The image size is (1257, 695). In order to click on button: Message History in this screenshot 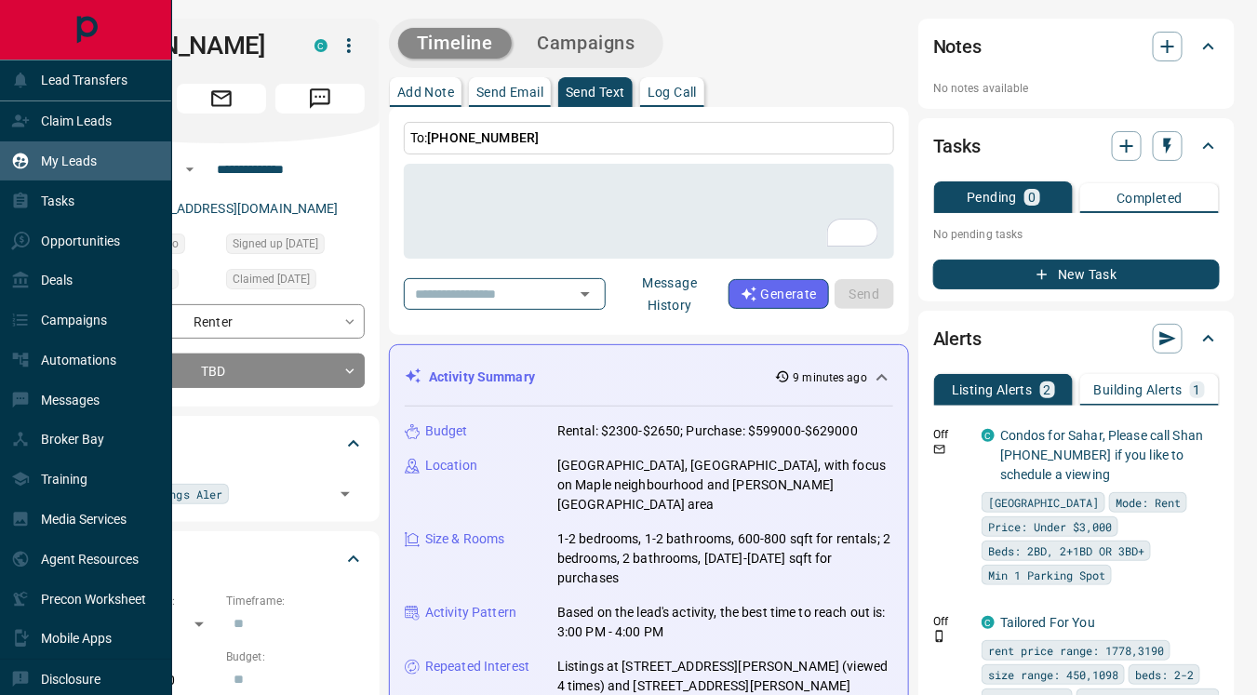, I will do `click(670, 294)`.